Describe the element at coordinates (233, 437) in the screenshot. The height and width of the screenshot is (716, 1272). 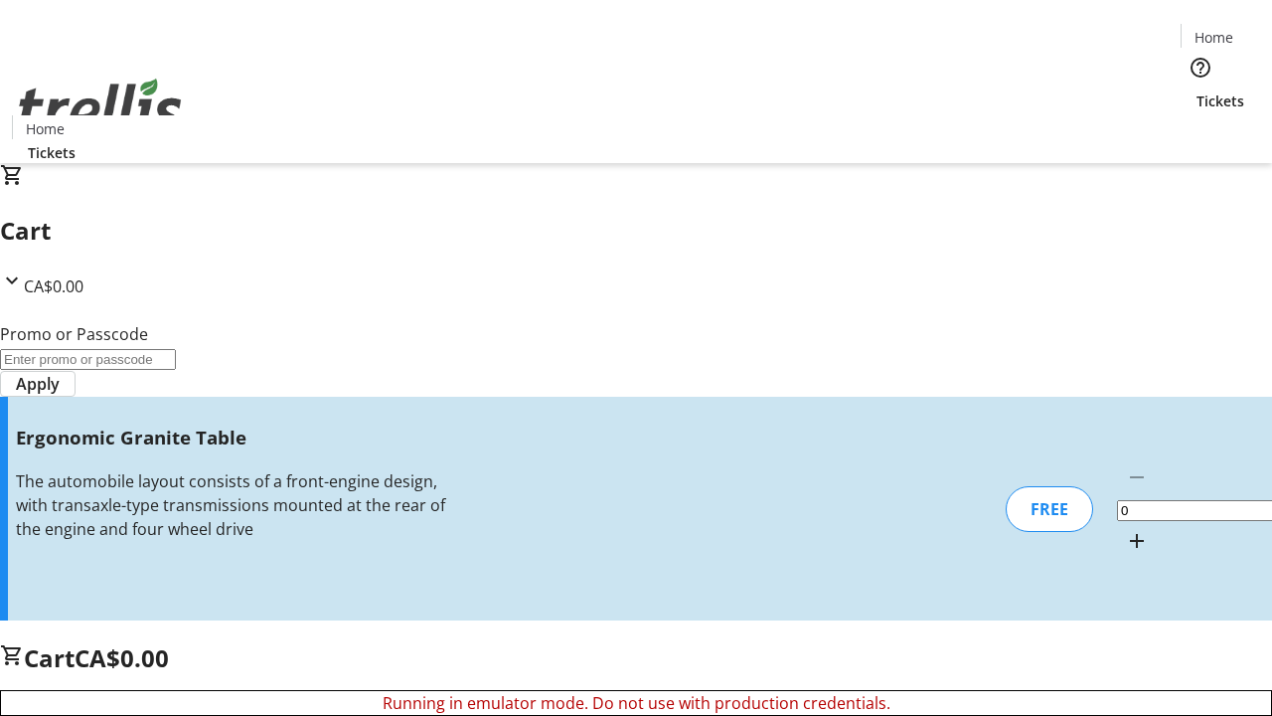
I see `h3: Ergonomic Granite Table` at that location.